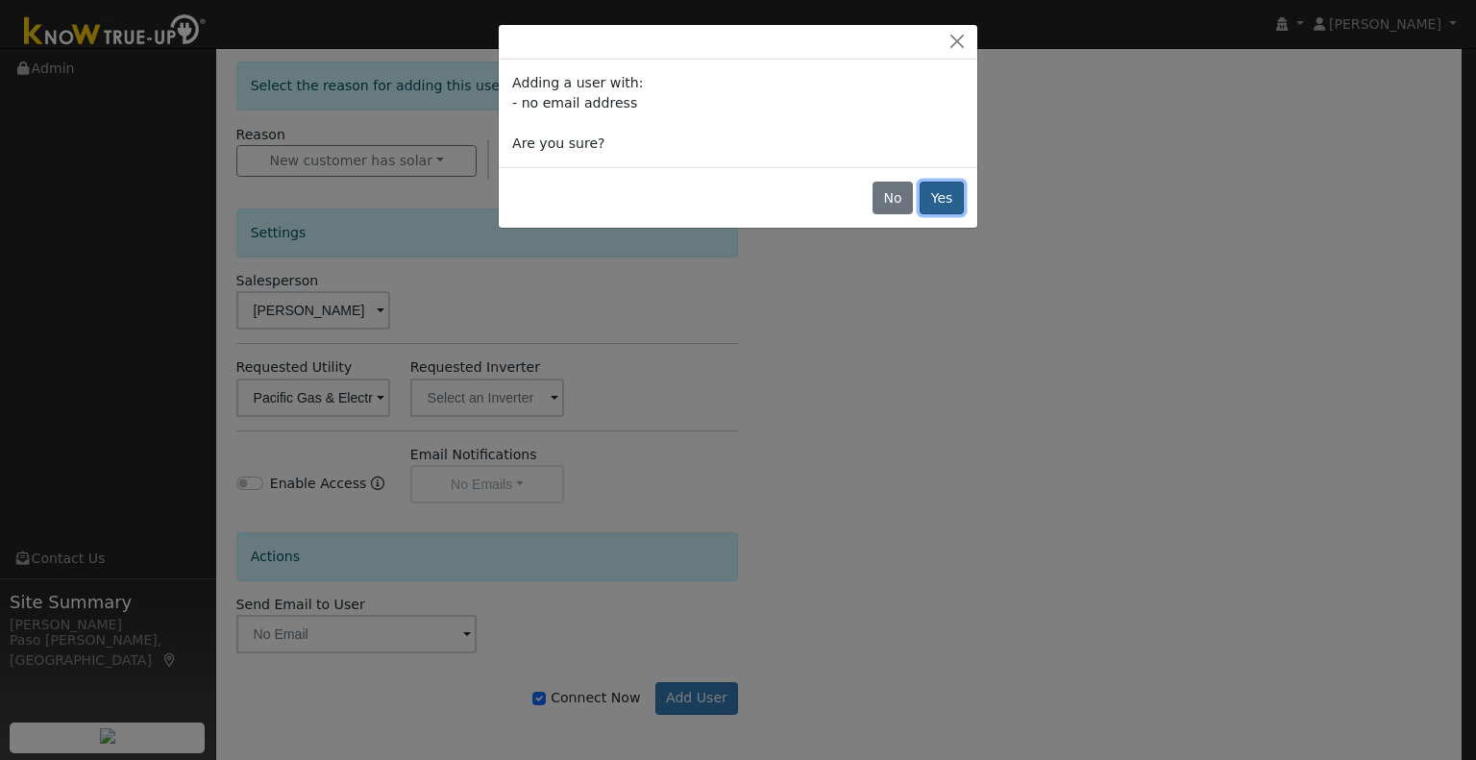  I want to click on button: Close, so click(957, 41).